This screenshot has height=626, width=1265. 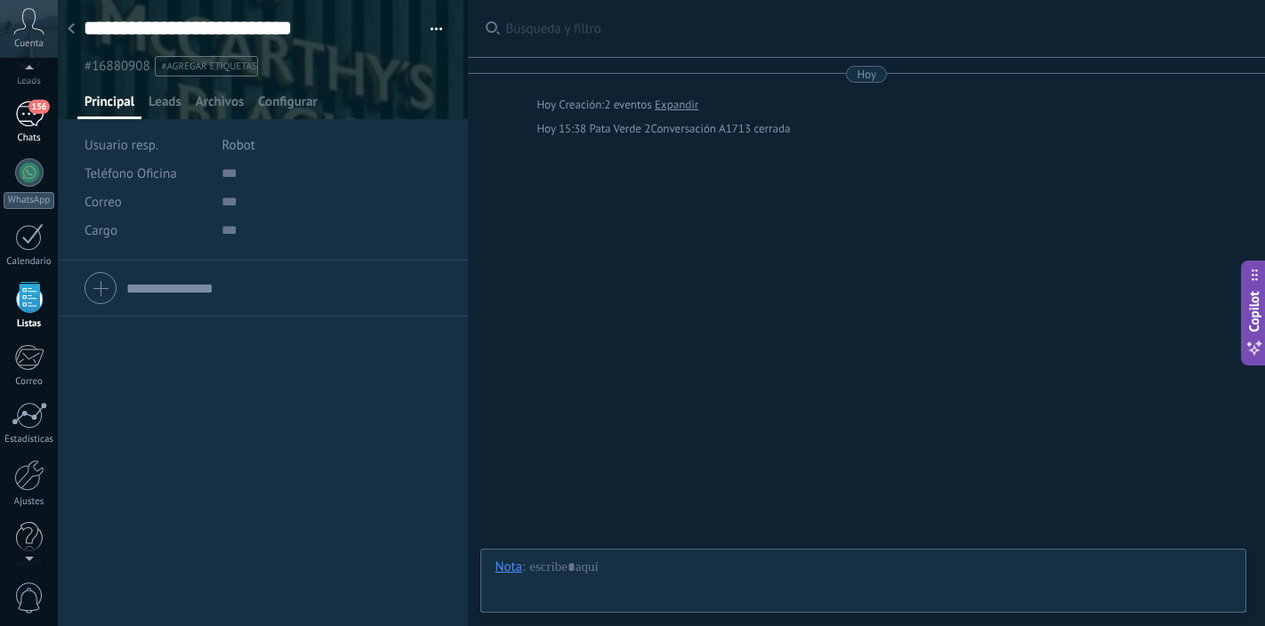 I want to click on span: Teléfono Oficina, so click(x=131, y=174).